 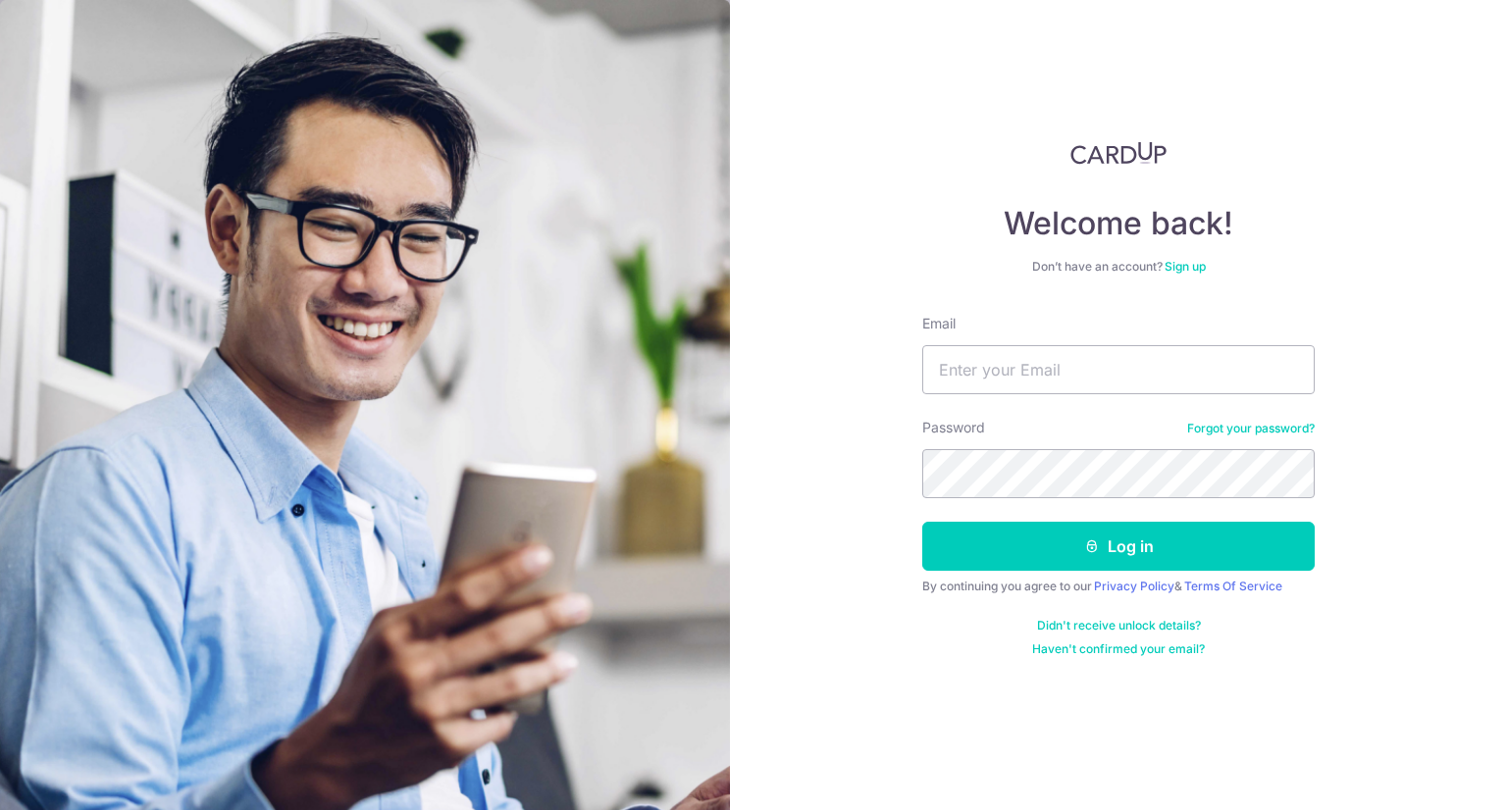 I want to click on input: Enter your Email, so click(x=1118, y=370).